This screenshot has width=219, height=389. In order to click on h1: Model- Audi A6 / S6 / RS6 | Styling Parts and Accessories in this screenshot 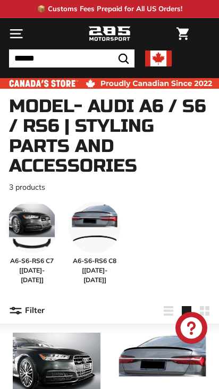, I will do `click(110, 137)`.